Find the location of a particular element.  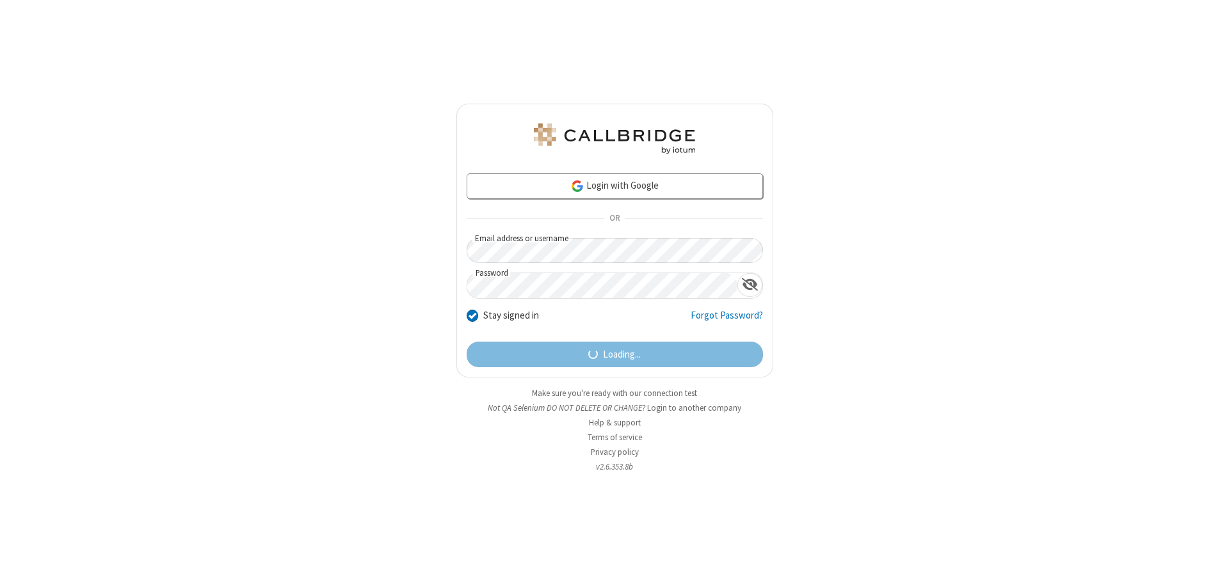

a: Make sure you're ready with our connection test is located at coordinates (614, 393).